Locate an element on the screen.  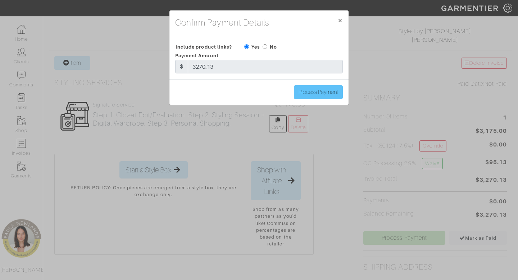
span: Include product links? is located at coordinates (203, 47).